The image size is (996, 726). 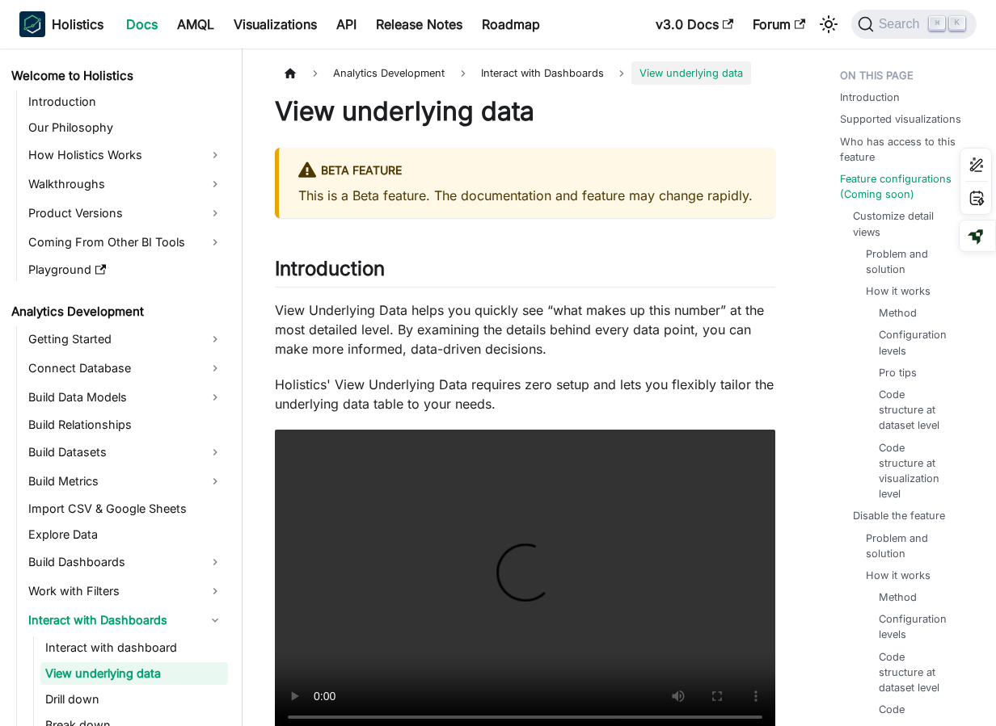 I want to click on h2: Introduction, so click(x=524, y=272).